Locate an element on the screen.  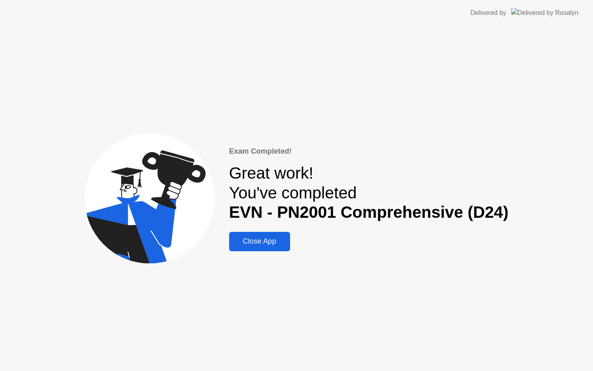
div: Close App is located at coordinates (260, 241).